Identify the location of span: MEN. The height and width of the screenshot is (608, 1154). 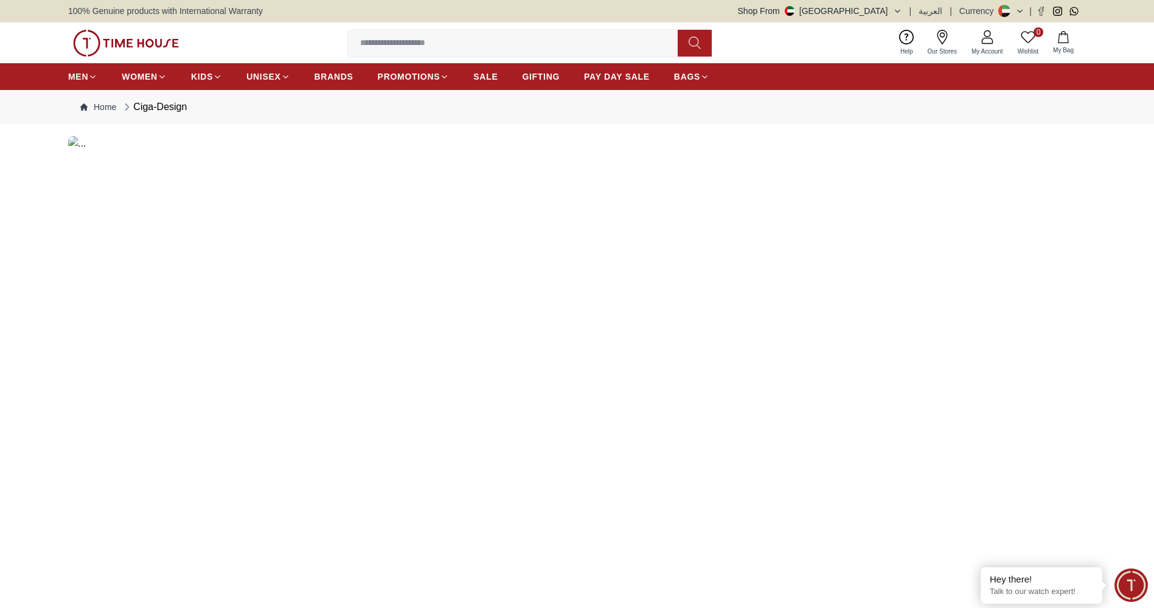
(78, 77).